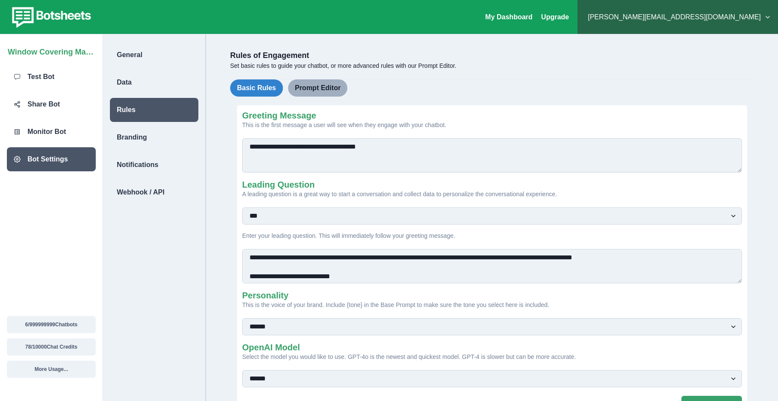  I want to click on a: Upgrade, so click(555, 17).